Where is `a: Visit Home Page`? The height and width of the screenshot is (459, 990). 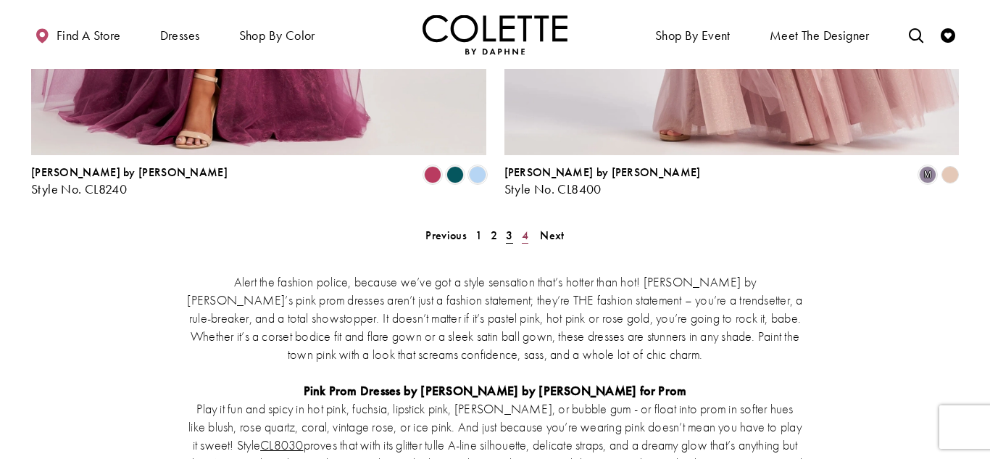
a: Visit Home Page is located at coordinates (495, 34).